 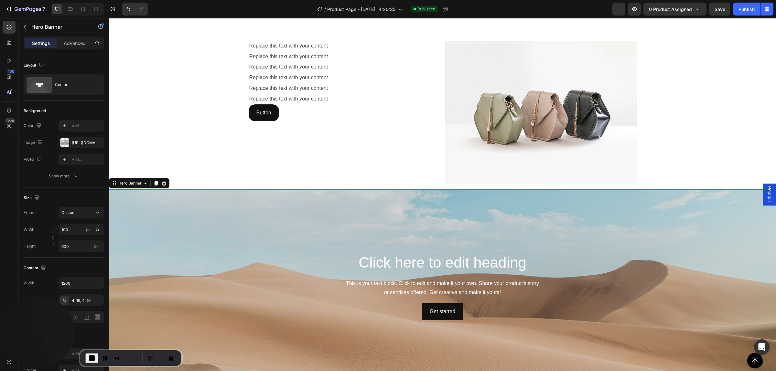 What do you see at coordinates (762, 347) in the screenshot?
I see `div: Open Intercom Messenger` at bounding box center [762, 347].